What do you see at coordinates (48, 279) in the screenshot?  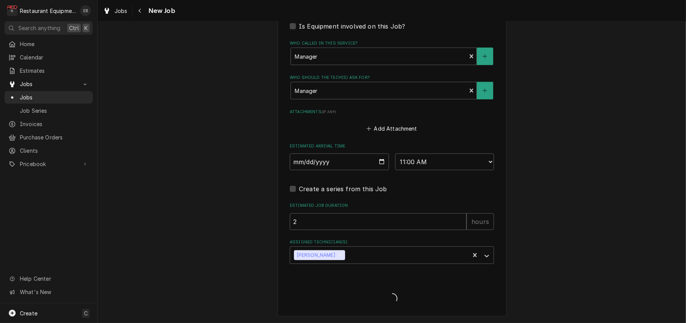 I see `a: Go to Help Center` at bounding box center [48, 279].